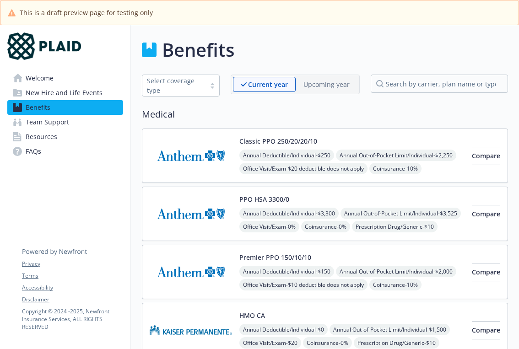 This screenshot has height=349, width=519. What do you see at coordinates (64, 93) in the screenshot?
I see `span: New Hire and Life Events` at bounding box center [64, 93].